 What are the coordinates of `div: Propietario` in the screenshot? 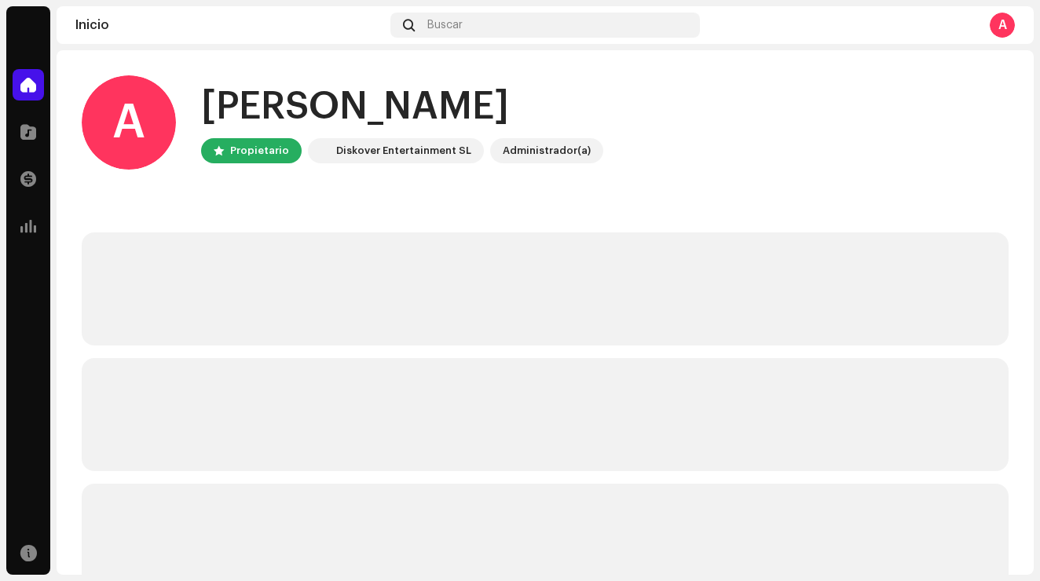 It's located at (259, 151).